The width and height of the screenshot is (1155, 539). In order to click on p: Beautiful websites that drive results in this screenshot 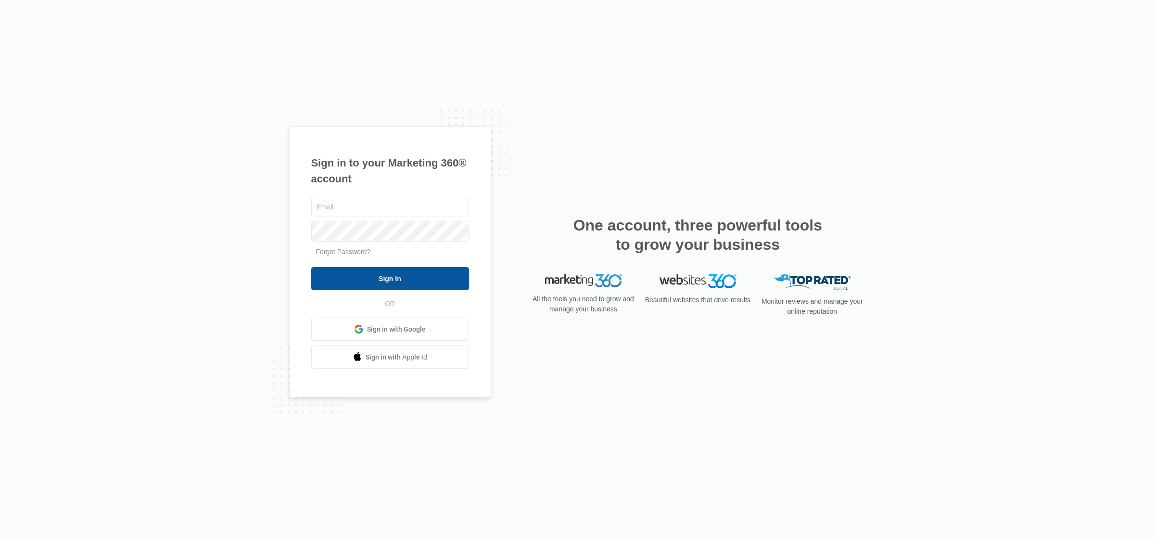, I will do `click(698, 300)`.